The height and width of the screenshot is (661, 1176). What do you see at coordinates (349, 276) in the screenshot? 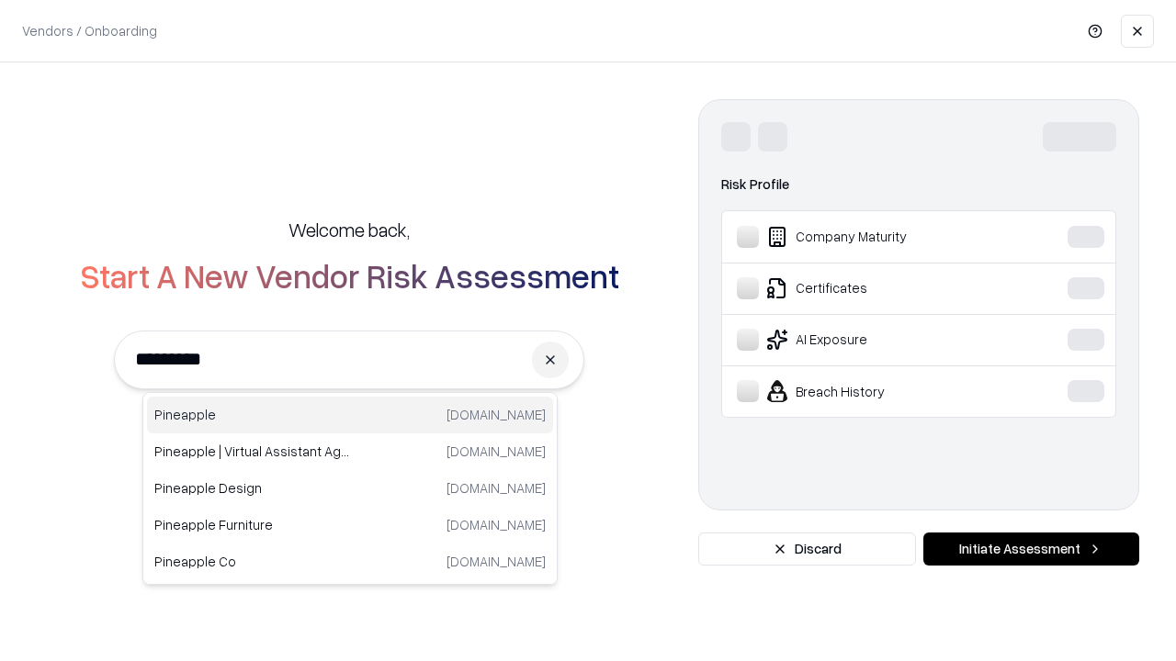
I see `h2: Start A New Vendor Risk Assessment` at bounding box center [349, 276].